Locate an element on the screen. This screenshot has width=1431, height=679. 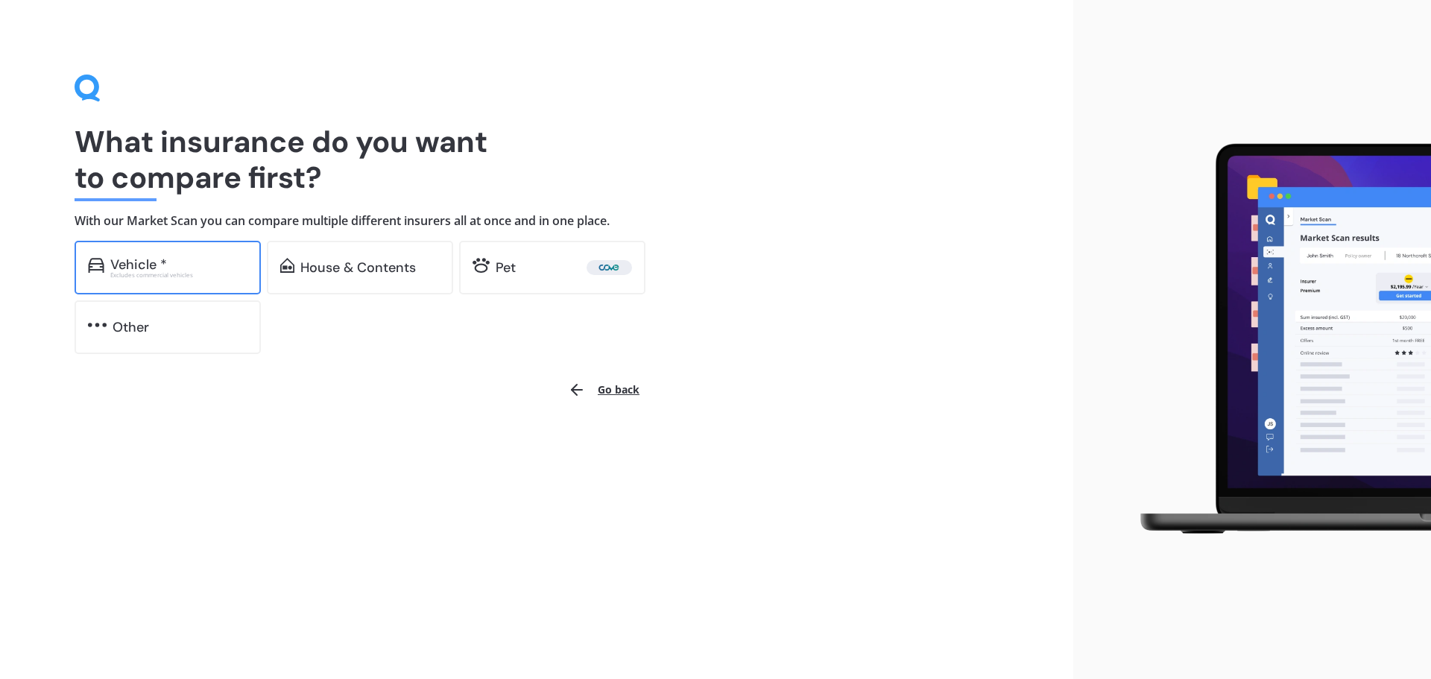
img: laptop.webp is located at coordinates (1274, 340).